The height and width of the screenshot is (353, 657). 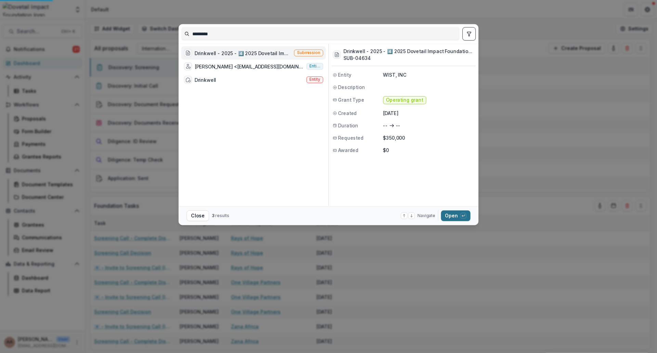 What do you see at coordinates (348, 113) in the screenshot?
I see `span: Created` at bounding box center [348, 113].